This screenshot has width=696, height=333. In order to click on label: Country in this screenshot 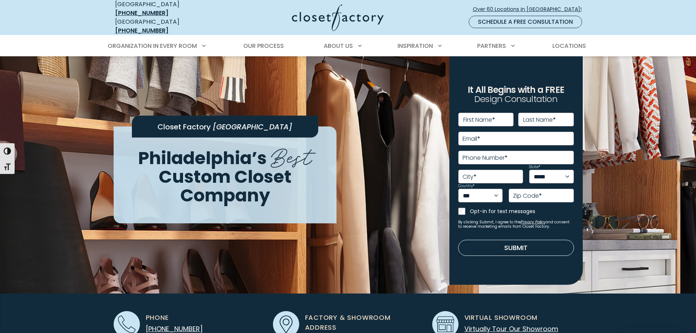, I will do `click(466, 186)`.